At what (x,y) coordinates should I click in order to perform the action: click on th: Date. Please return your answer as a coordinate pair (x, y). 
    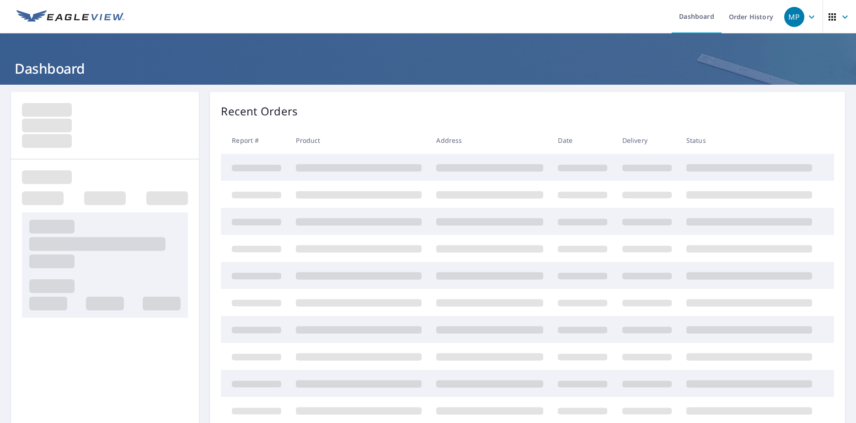
    Looking at the image, I should click on (583, 140).